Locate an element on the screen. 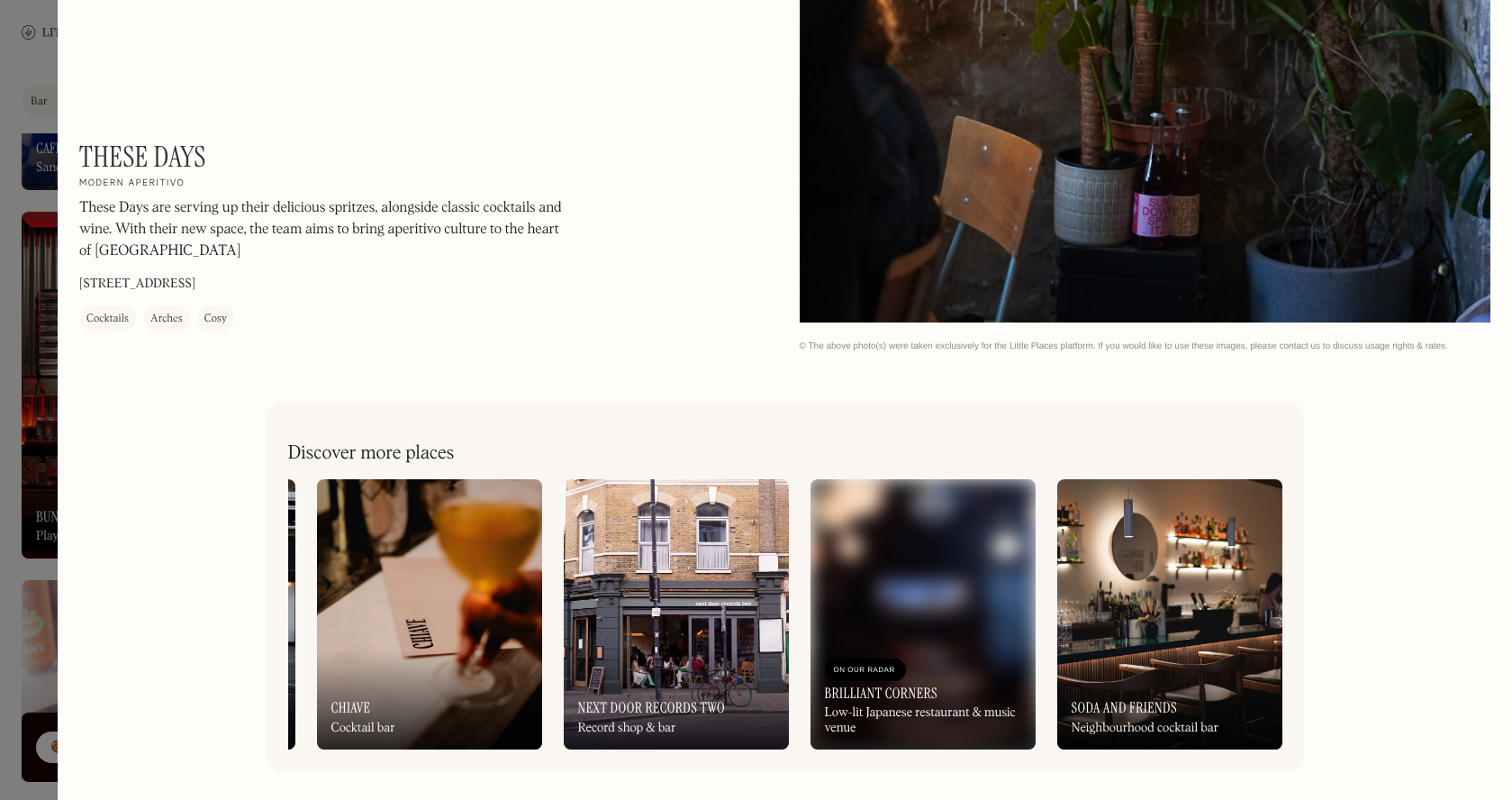  div: Neighbourhood cocktail bar is located at coordinates (1146, 727).